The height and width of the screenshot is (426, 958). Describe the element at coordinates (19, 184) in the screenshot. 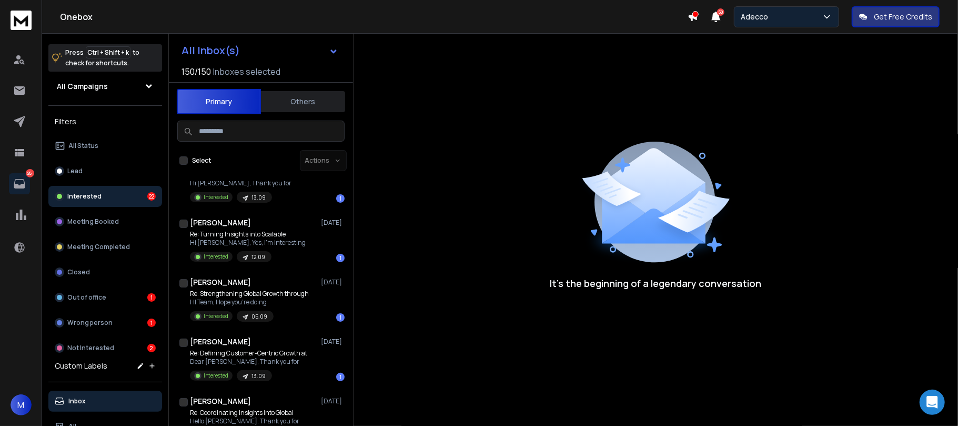

I see `a: 26` at that location.